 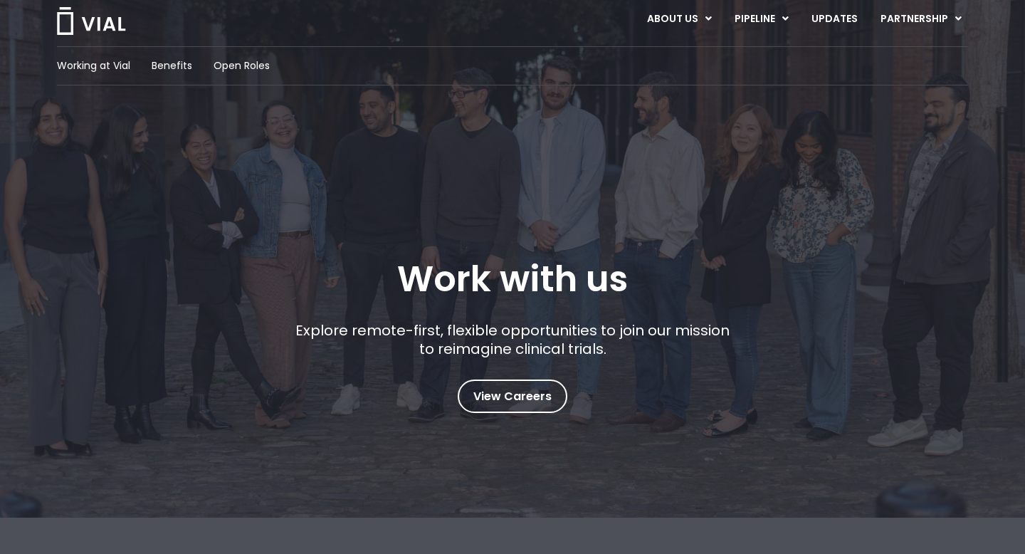 I want to click on a: Open Roles, so click(x=241, y=65).